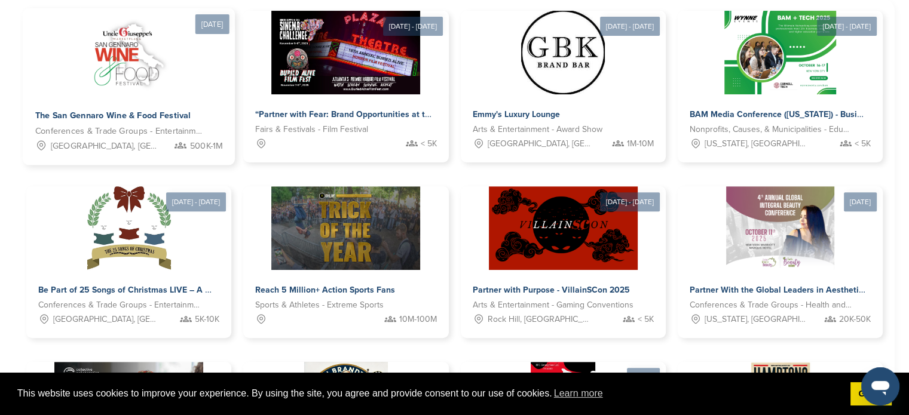  What do you see at coordinates (319, 305) in the screenshot?
I see `span: Sports & Athletes - Extreme Sports` at bounding box center [319, 305].